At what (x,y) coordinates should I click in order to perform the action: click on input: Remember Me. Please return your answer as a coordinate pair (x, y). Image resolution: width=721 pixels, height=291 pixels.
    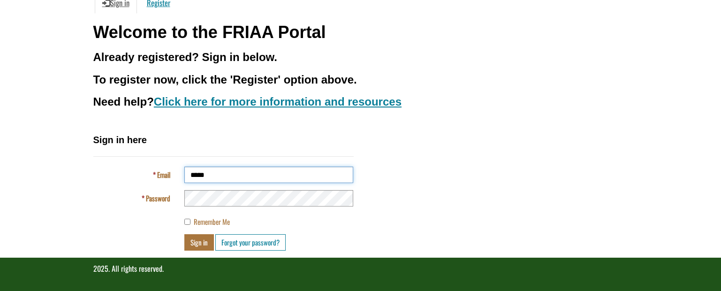
    Looking at the image, I should click on (187, 222).